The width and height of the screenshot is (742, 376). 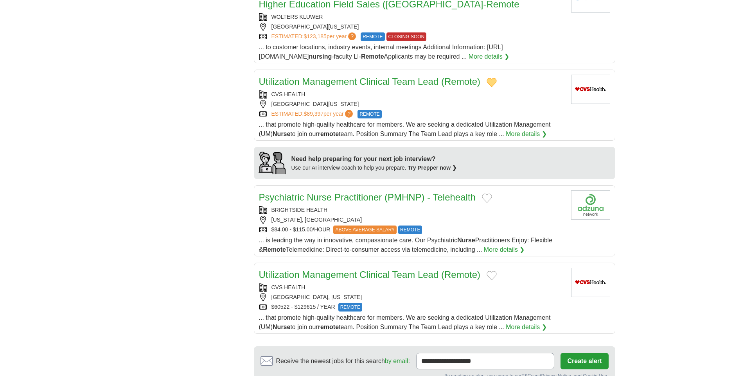 I want to click on span: ... is leading the way in innovative, compassionate care. Our Psychiatric Practitioners Enjoy: Fl..., so click(x=406, y=245).